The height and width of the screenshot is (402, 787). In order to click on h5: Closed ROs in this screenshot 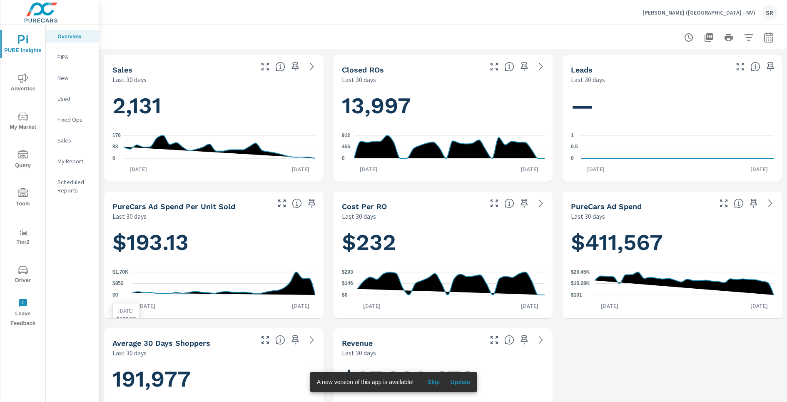, I will do `click(363, 70)`.